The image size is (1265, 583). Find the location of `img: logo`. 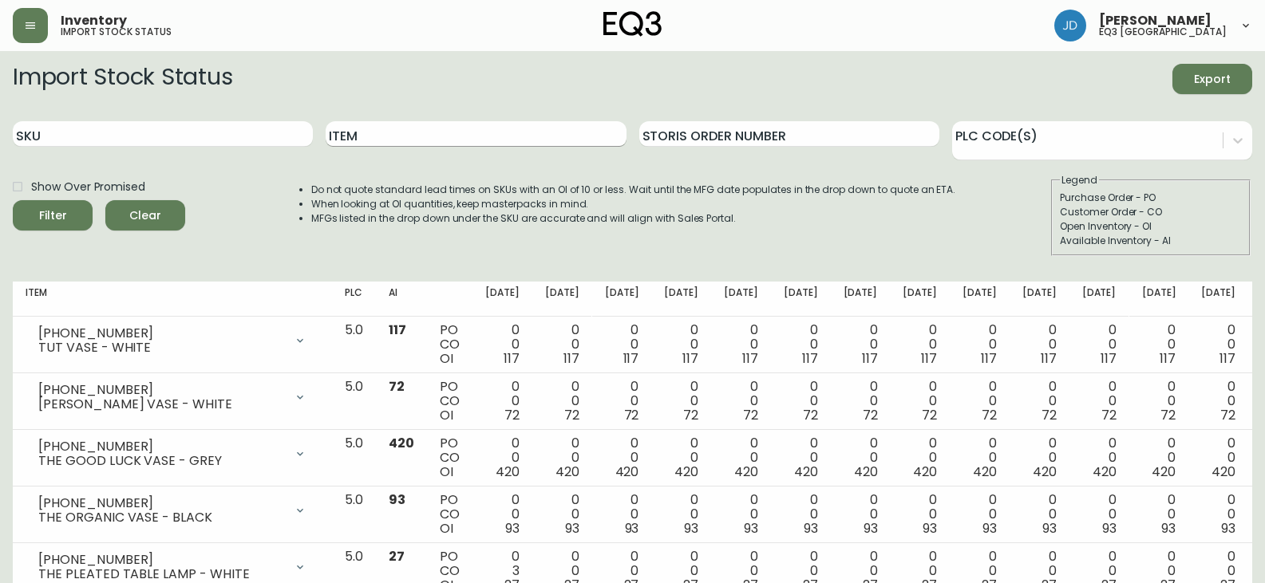

img: logo is located at coordinates (633, 24).